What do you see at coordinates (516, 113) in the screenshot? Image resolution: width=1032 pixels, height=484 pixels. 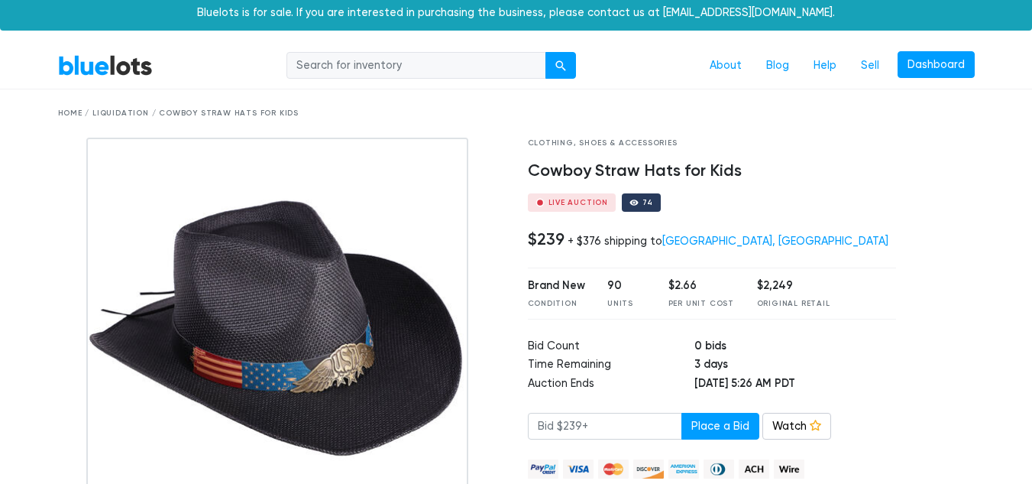 I see `div: Home / Liquidation / Cowboy Straw Hats for Kids` at bounding box center [516, 113].